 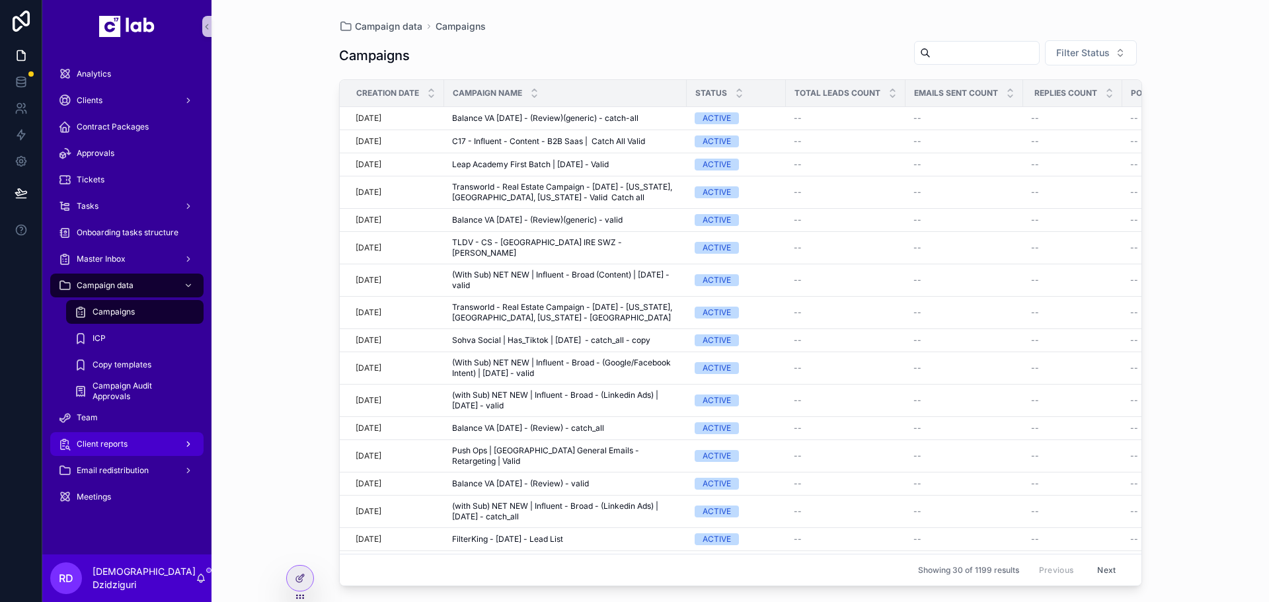 I want to click on img: App logo, so click(x=127, y=26).